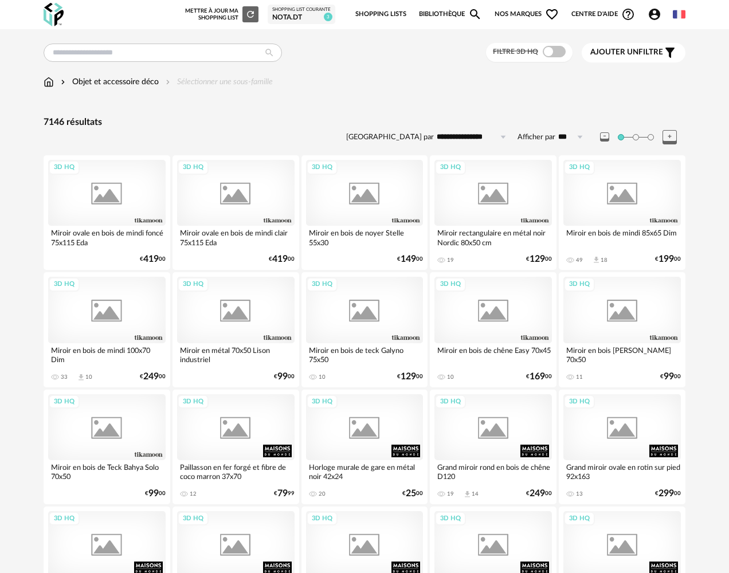 The height and width of the screenshot is (573, 729). Describe the element at coordinates (493, 237) in the screenshot. I see `div: Miroir rectangulaire en métal noir Nordic 80x50 cm` at that location.